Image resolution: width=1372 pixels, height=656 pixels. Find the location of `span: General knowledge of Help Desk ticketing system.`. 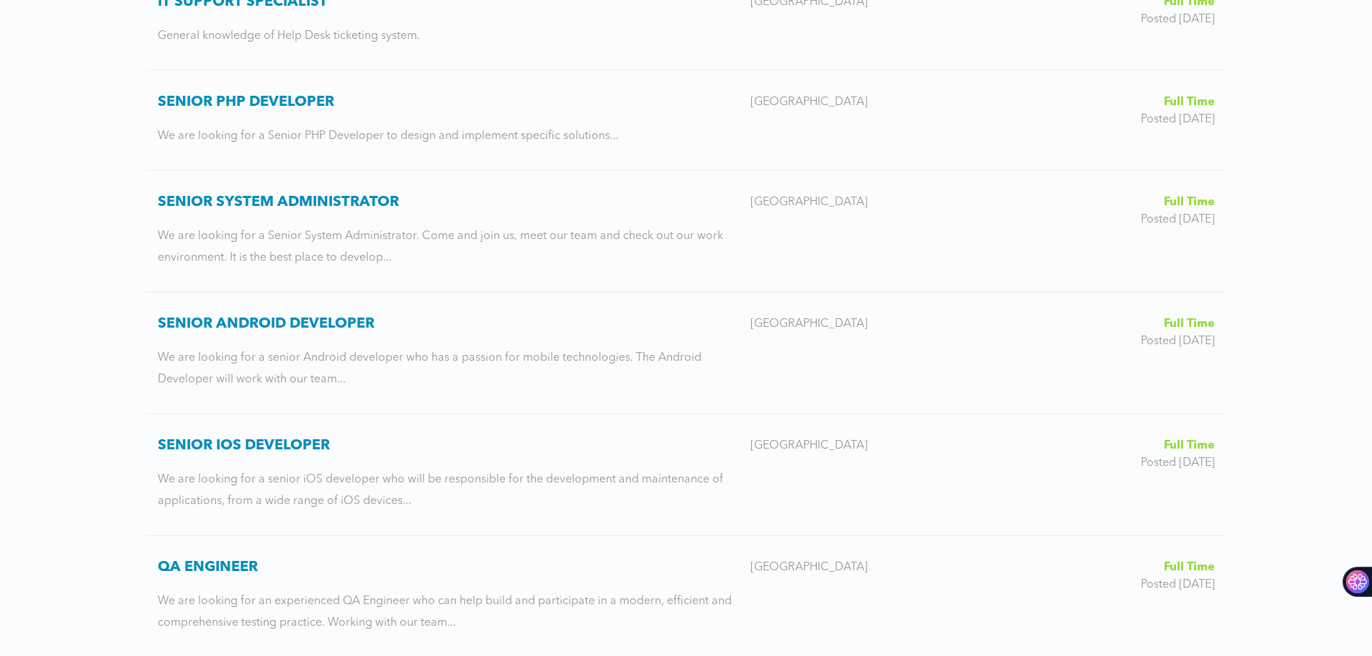

span: General knowledge of Help Desk ticketing system. is located at coordinates (289, 36).